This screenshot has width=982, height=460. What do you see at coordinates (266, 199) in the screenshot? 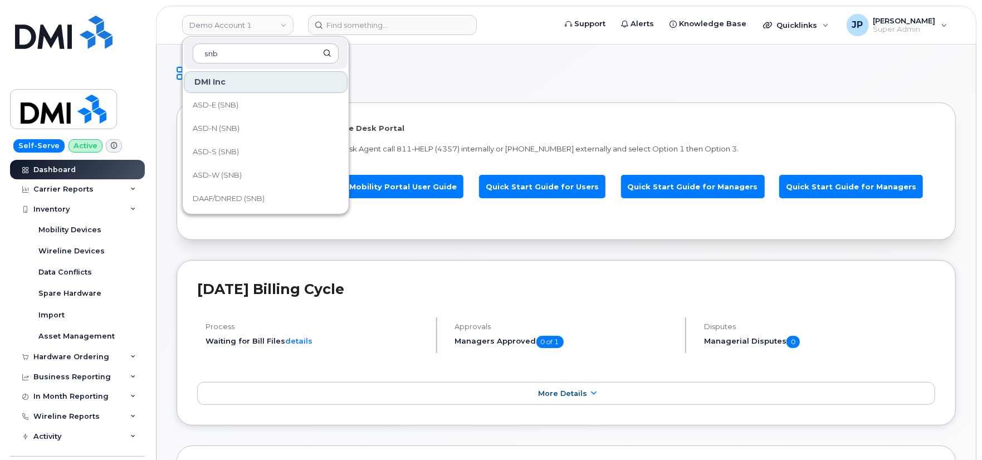
I see `a: DAAF/DNRED (SNB)` at bounding box center [266, 199].